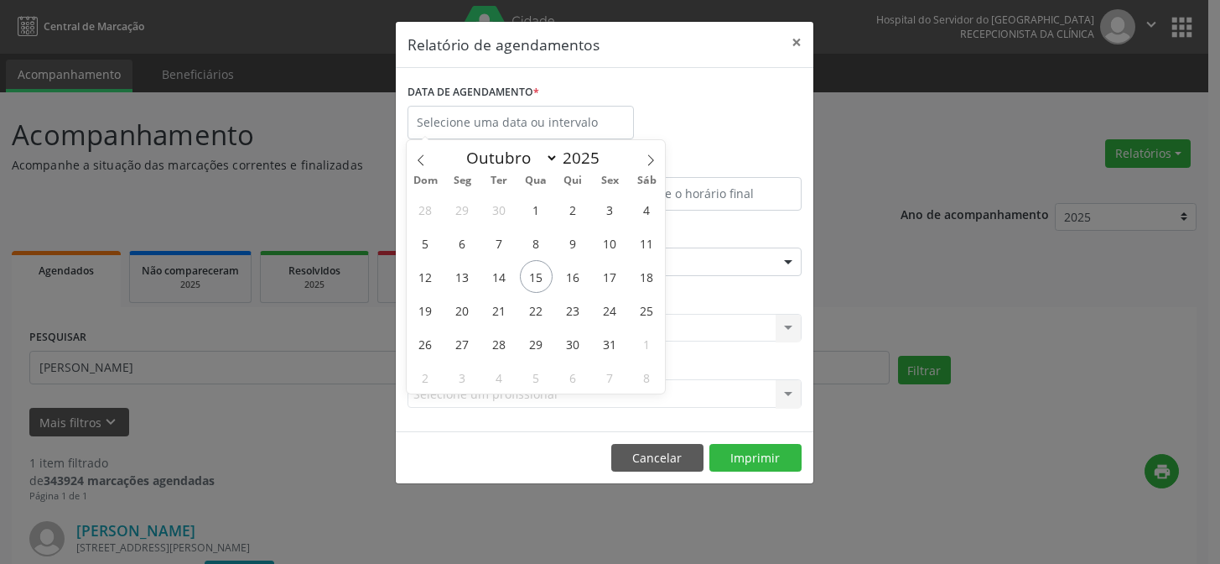 The image size is (1220, 564). What do you see at coordinates (609, 343) in the screenshot?
I see `span: Outubro 31, 2025` at bounding box center [609, 343].